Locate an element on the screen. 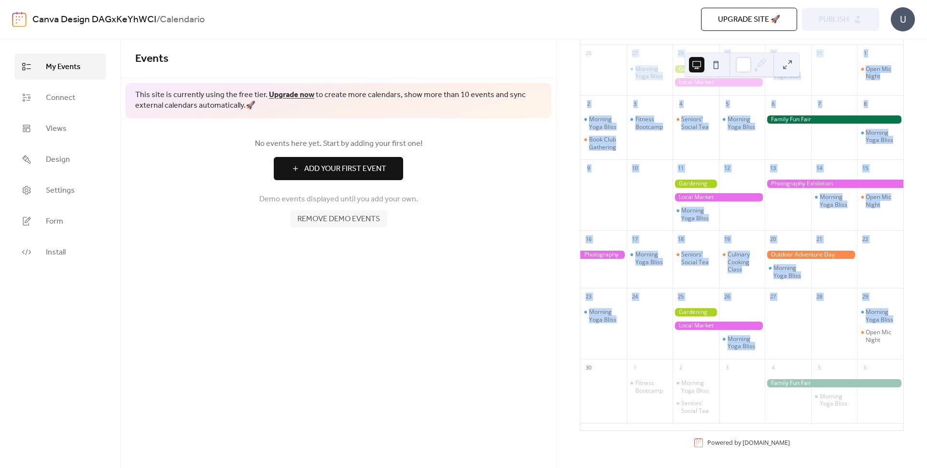 The width and height of the screenshot is (927, 468). span: Design is located at coordinates (58, 160).